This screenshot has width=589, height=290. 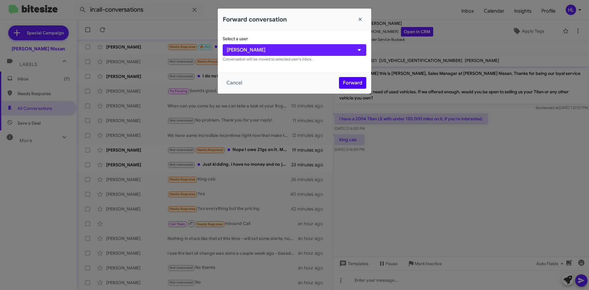 What do you see at coordinates (235, 83) in the screenshot?
I see `button: Cancel` at bounding box center [235, 83].